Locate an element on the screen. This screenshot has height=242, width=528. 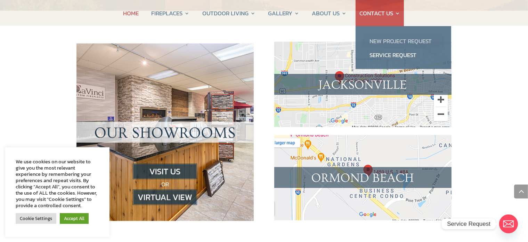
img: map_ormond is located at coordinates (363, 177).